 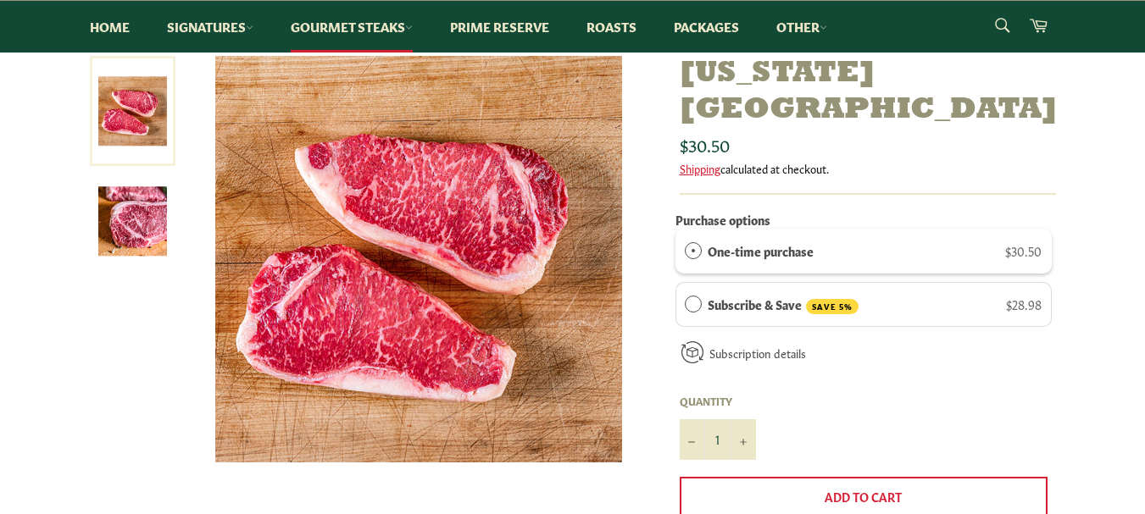 I want to click on button: Increase item quantity by one, so click(x=743, y=440).